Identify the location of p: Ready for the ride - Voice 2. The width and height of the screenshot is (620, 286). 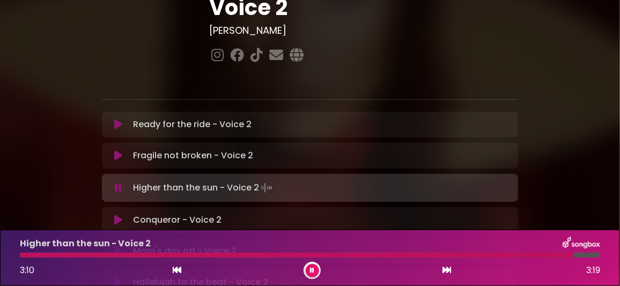
(192, 124).